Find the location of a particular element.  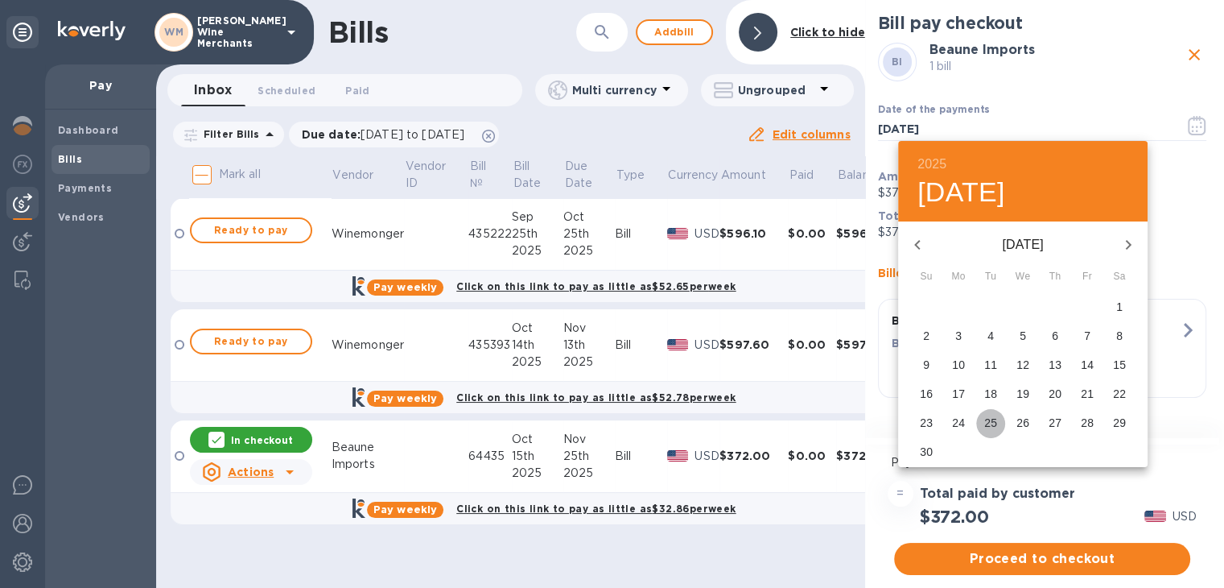

p: 19 is located at coordinates (1023, 394).